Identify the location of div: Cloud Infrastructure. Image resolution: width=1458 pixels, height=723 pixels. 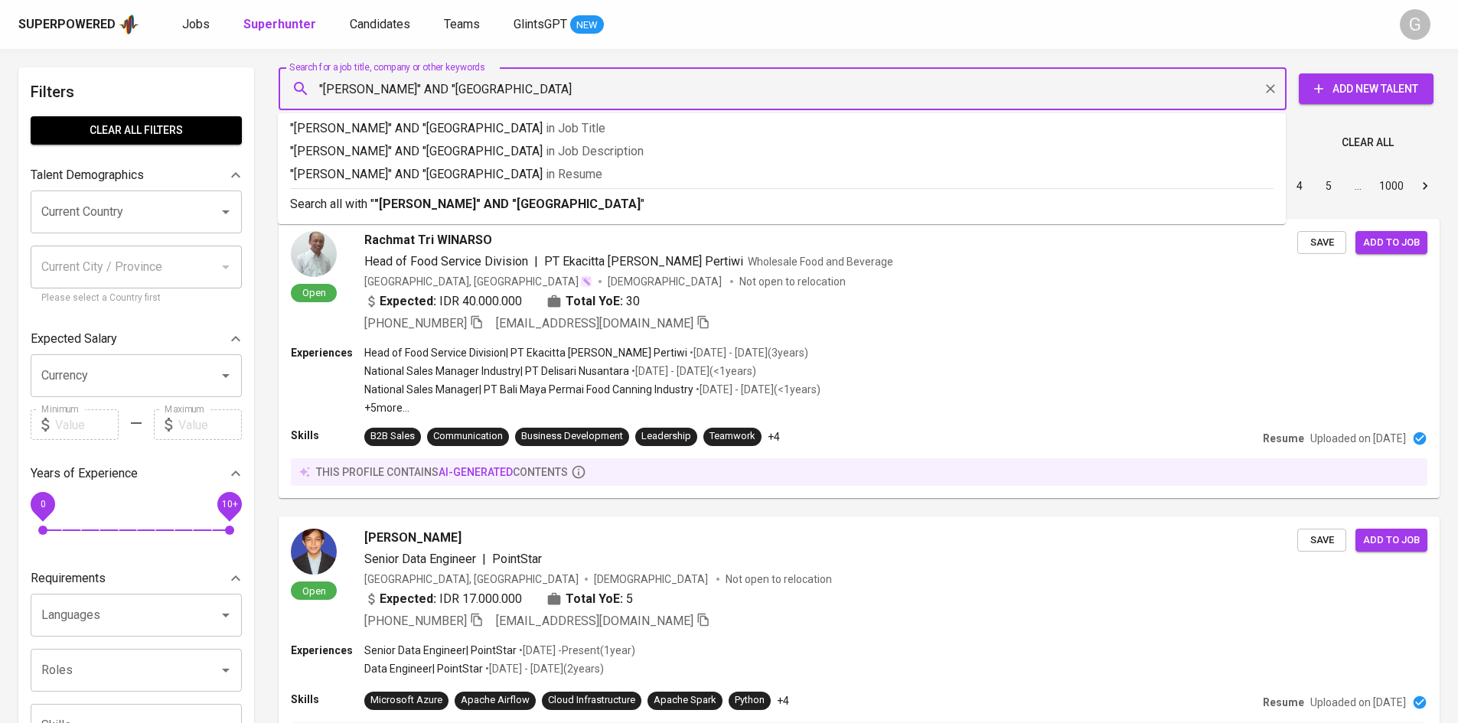
(592, 700).